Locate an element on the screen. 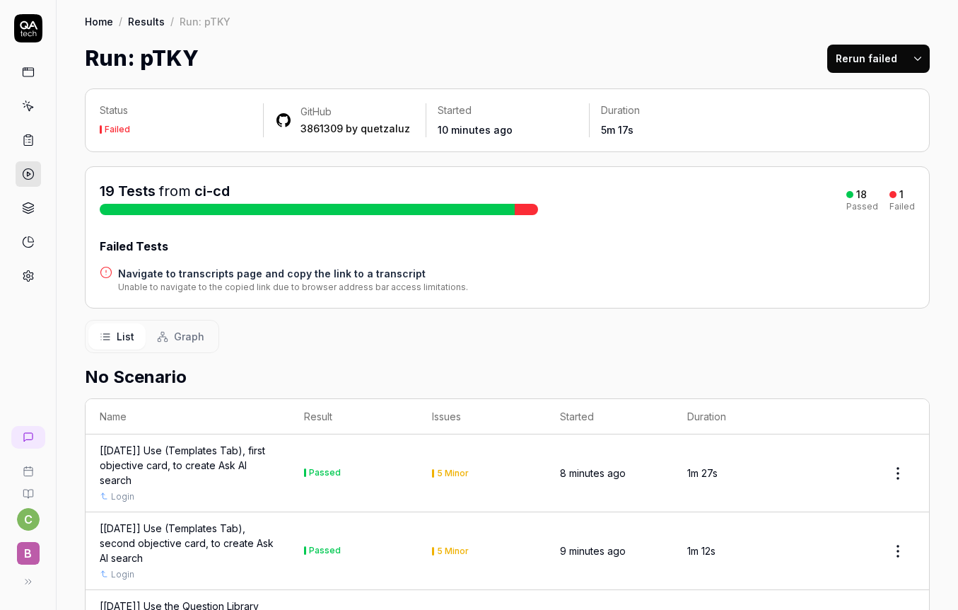 Image resolution: width=958 pixels, height=610 pixels. th: Result is located at coordinates (354, 417).